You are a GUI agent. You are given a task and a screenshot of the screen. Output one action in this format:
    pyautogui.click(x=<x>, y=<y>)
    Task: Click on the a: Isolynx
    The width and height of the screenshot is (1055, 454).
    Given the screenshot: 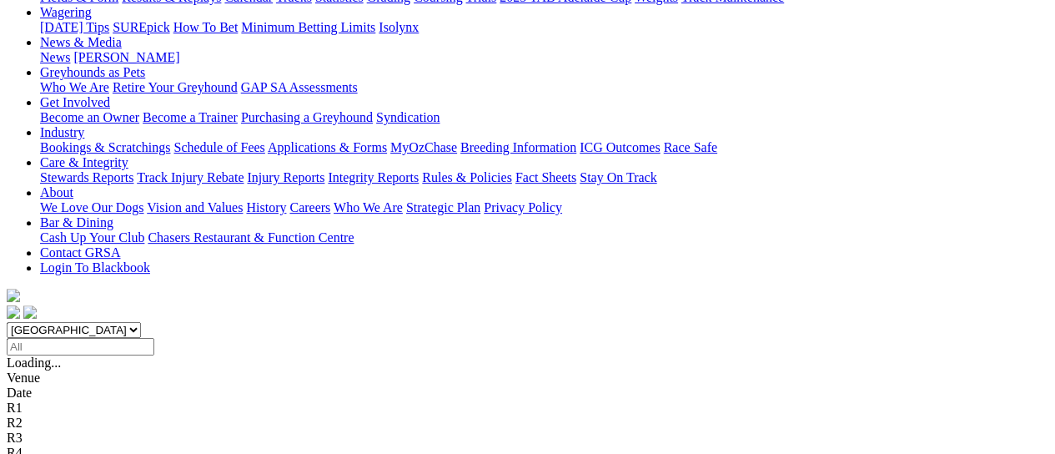 What is the action you would take?
    pyautogui.click(x=399, y=27)
    